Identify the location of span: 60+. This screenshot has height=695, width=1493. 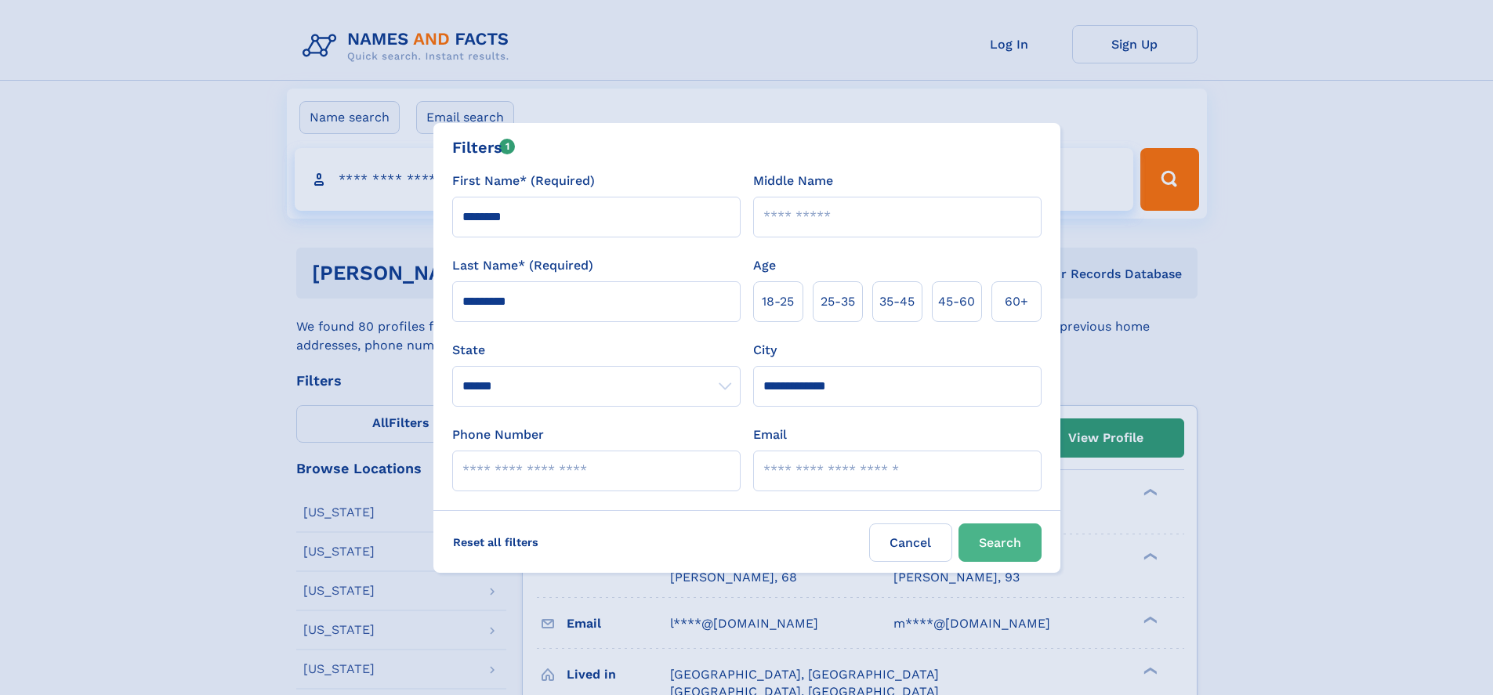
(1017, 302).